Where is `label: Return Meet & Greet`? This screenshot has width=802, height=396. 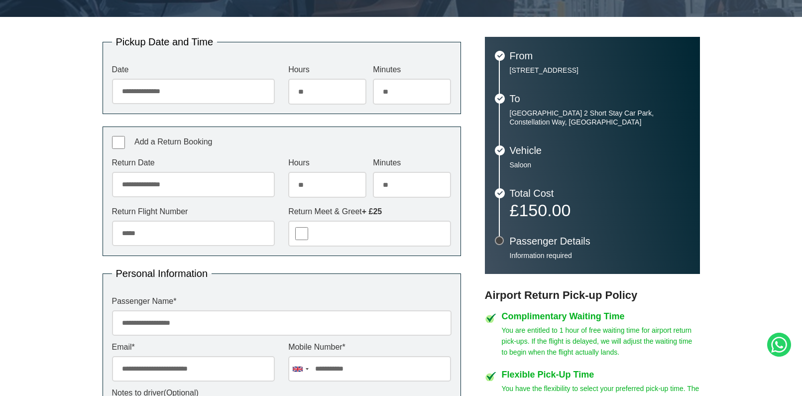
label: Return Meet & Greet is located at coordinates (369, 212).